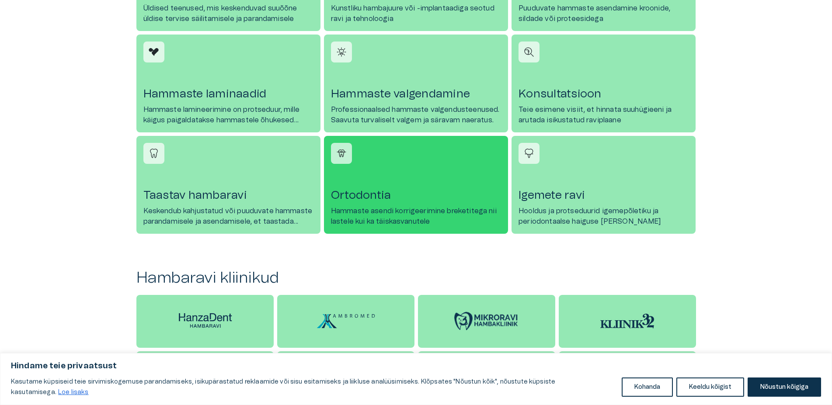 The image size is (832, 405). What do you see at coordinates (205, 378) in the screenshot?
I see `a: Tähe Hambakliinik logo` at bounding box center [205, 378].